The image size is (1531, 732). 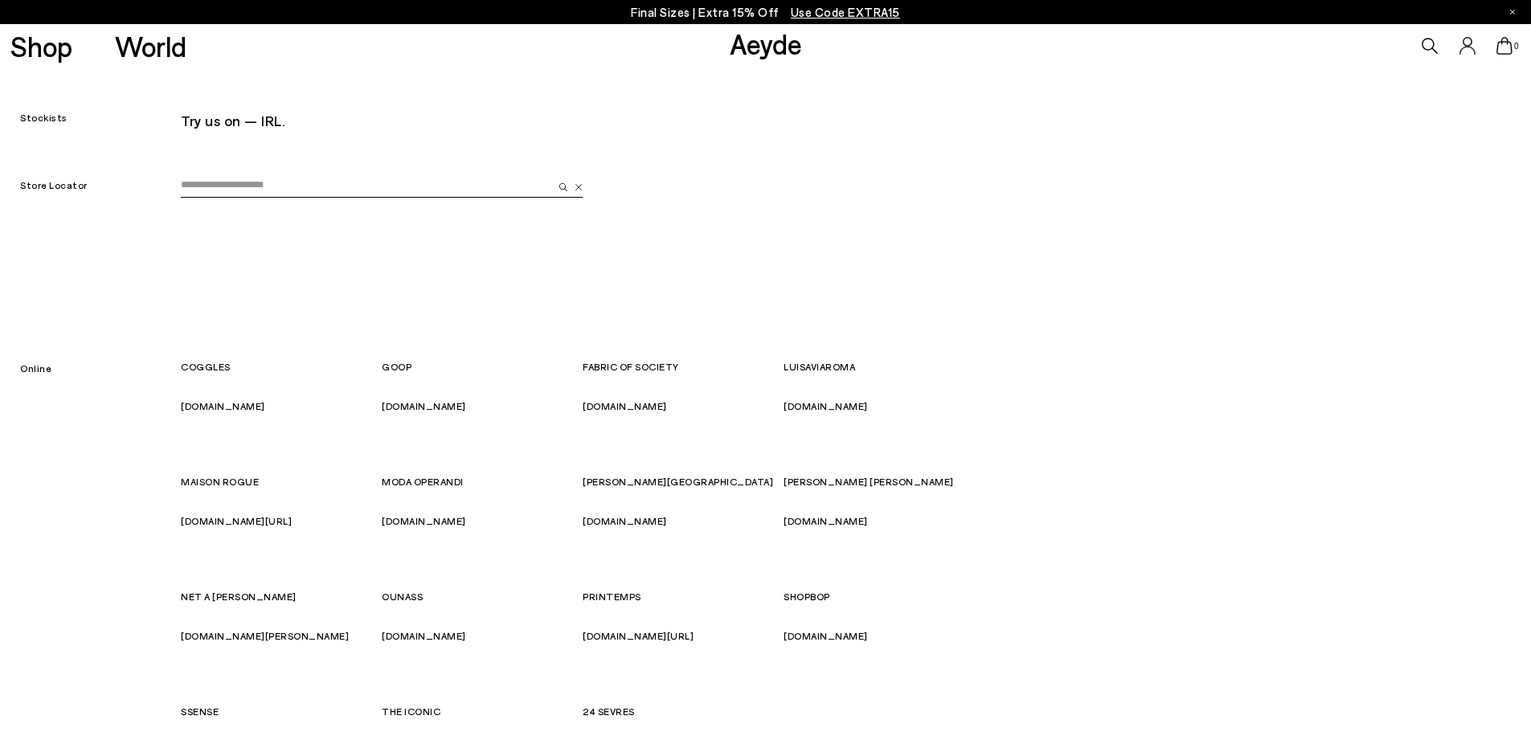 What do you see at coordinates (683, 596) in the screenshot?
I see `p: PRINTEMPS` at bounding box center [683, 596].